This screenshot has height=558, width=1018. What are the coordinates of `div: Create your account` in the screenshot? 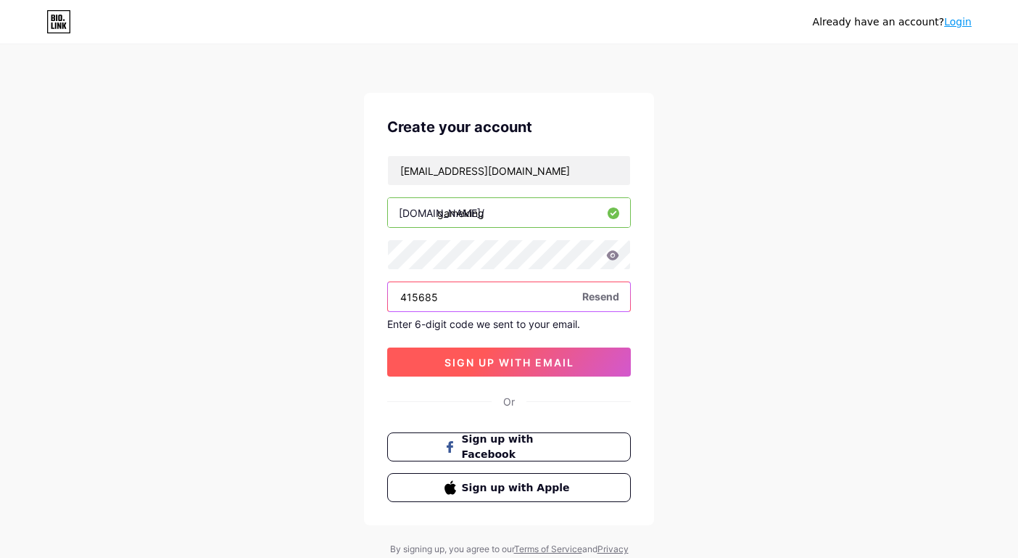 It's located at (509, 127).